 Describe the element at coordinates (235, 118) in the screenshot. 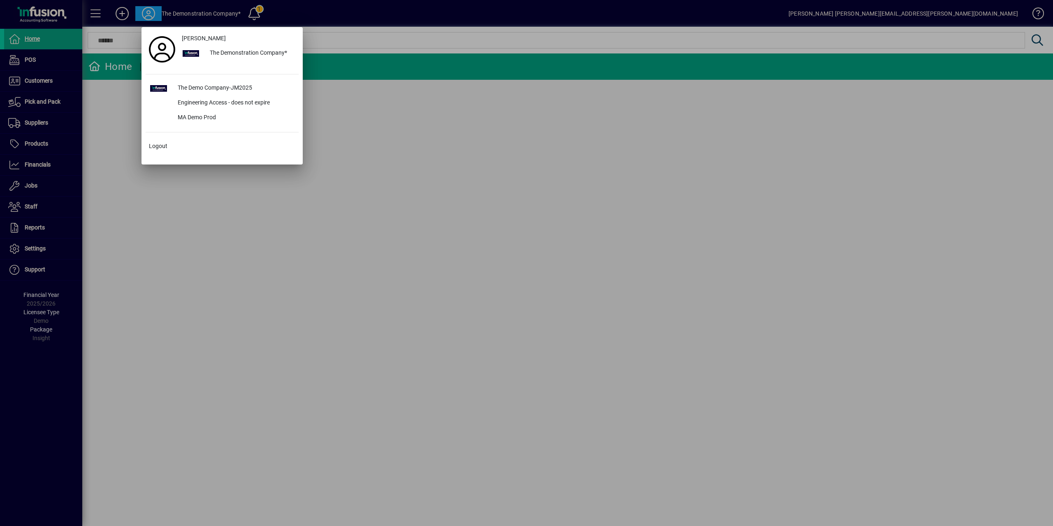

I see `div: MA Demo Prod` at that location.